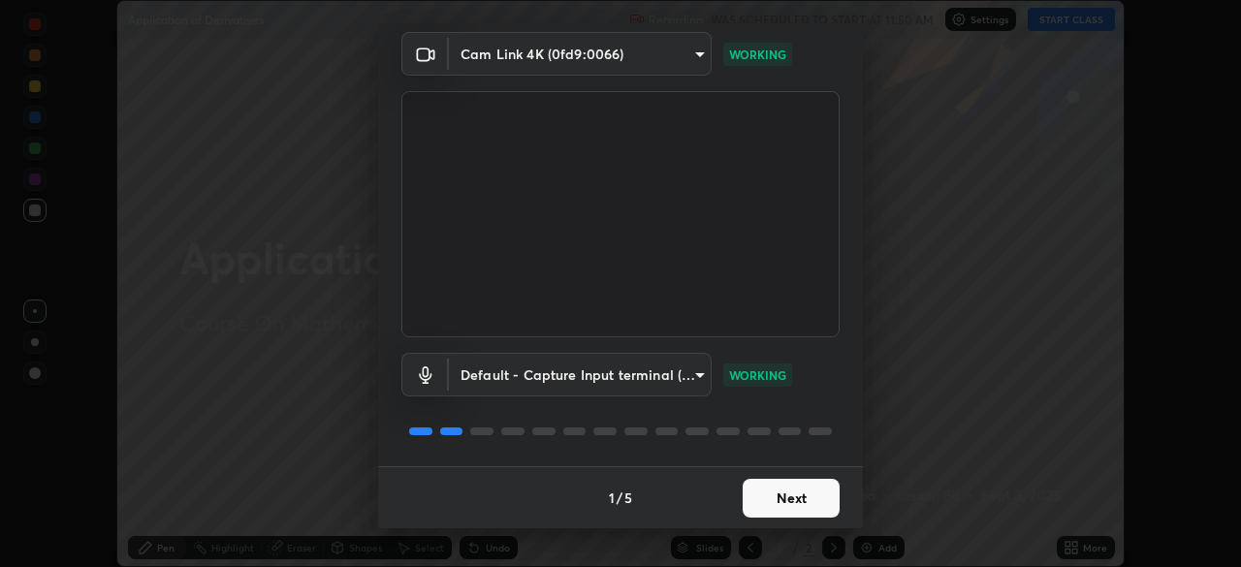 This screenshot has width=1241, height=567. What do you see at coordinates (628, 497) in the screenshot?
I see `h4: 5` at bounding box center [628, 497].